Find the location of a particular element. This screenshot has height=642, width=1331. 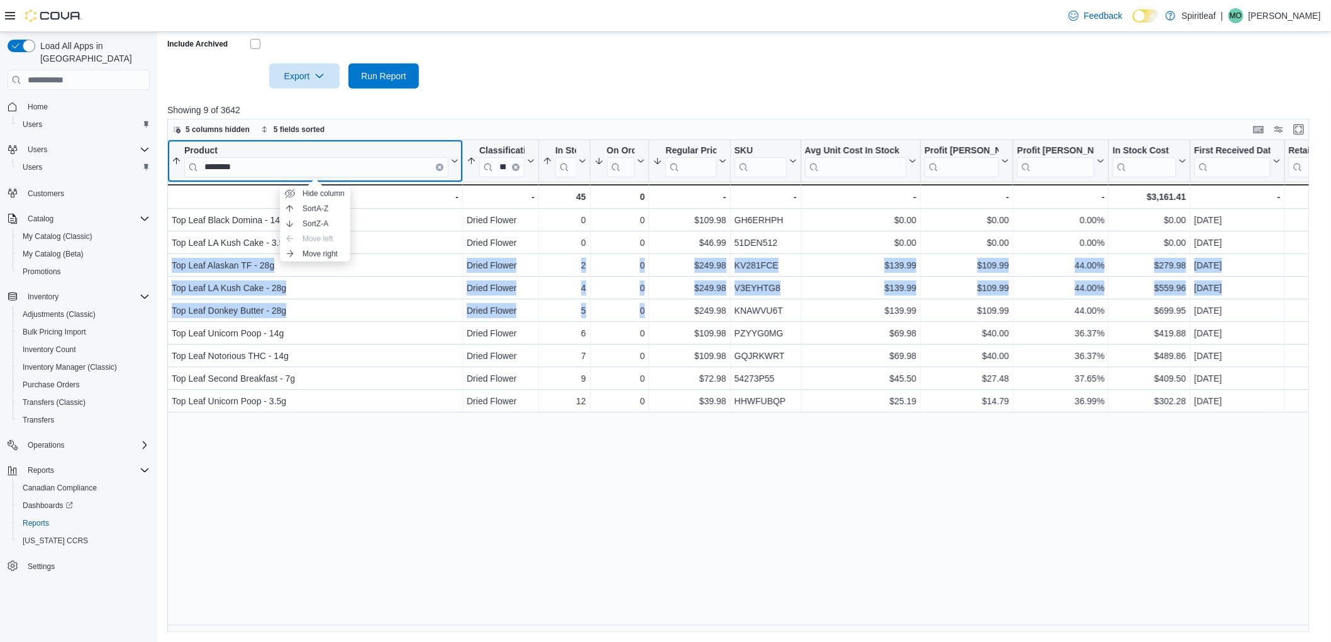

span: Transfers (Classic) is located at coordinates (54, 403).